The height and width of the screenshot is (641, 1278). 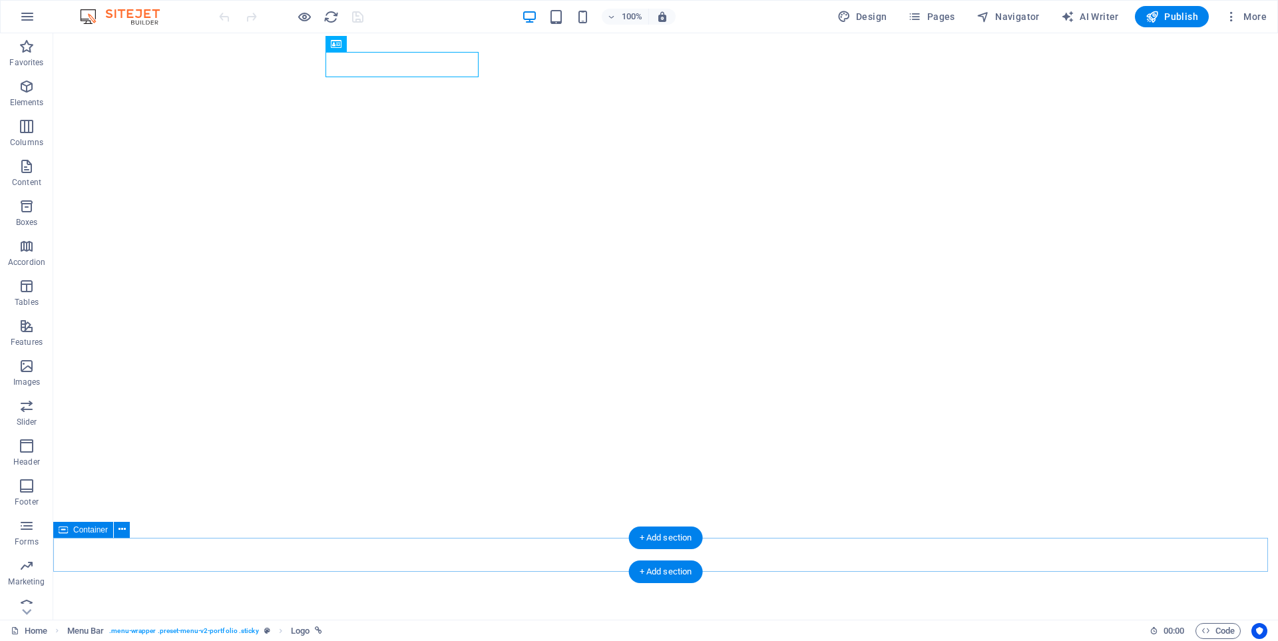 What do you see at coordinates (27, 502) in the screenshot?
I see `p: Footer` at bounding box center [27, 502].